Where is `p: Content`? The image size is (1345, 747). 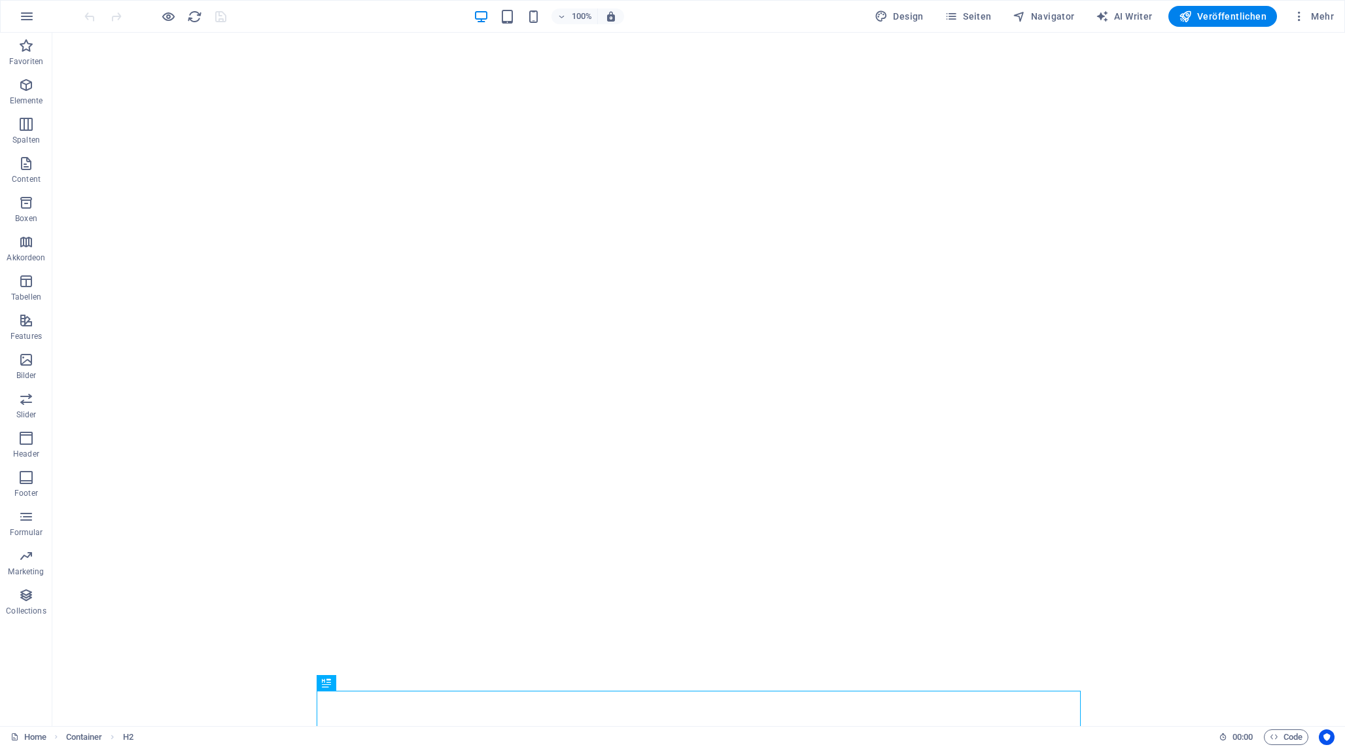
p: Content is located at coordinates (26, 179).